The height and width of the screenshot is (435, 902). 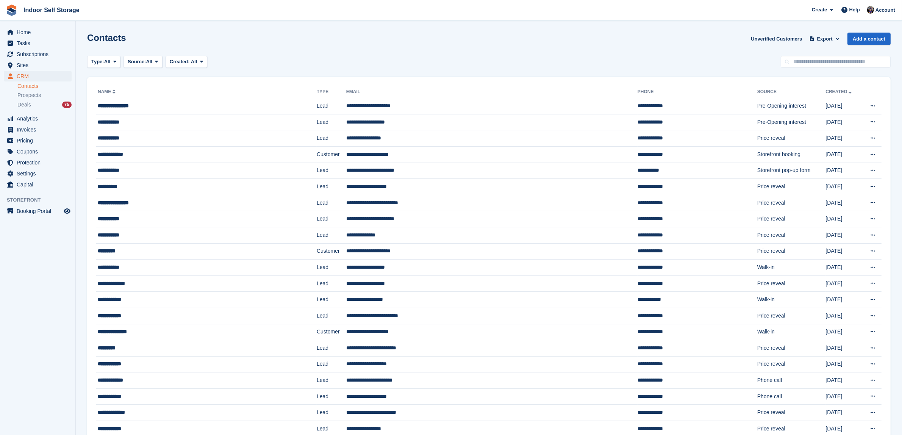 I want to click on button: Type: All, so click(x=104, y=62).